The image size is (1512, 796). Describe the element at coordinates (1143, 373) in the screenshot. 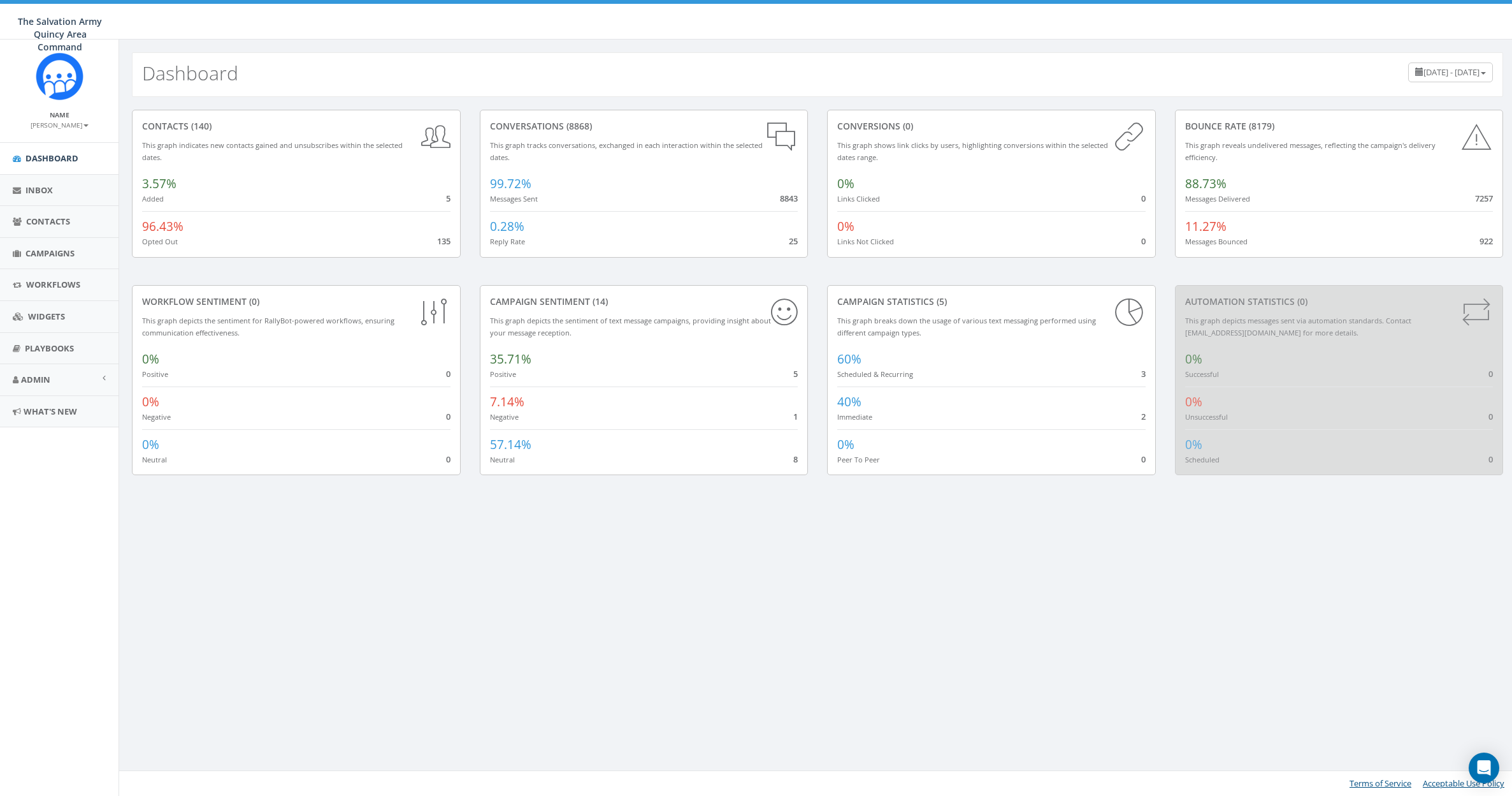

I see `span: 3` at that location.